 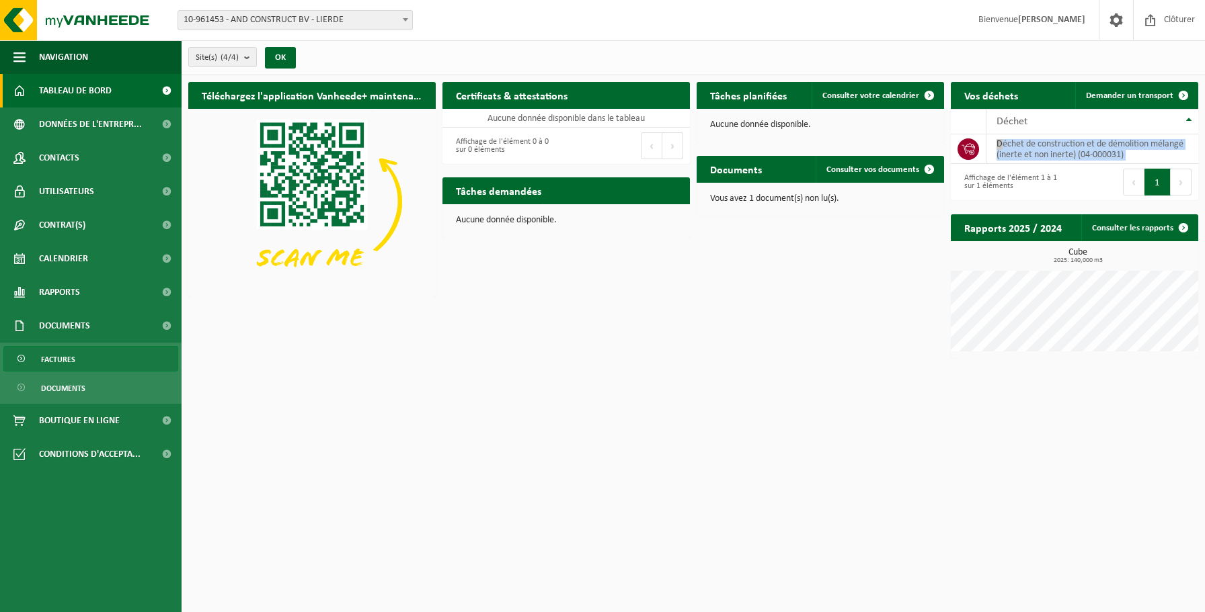 I want to click on span: Conditions d'accepta..., so click(x=89, y=454).